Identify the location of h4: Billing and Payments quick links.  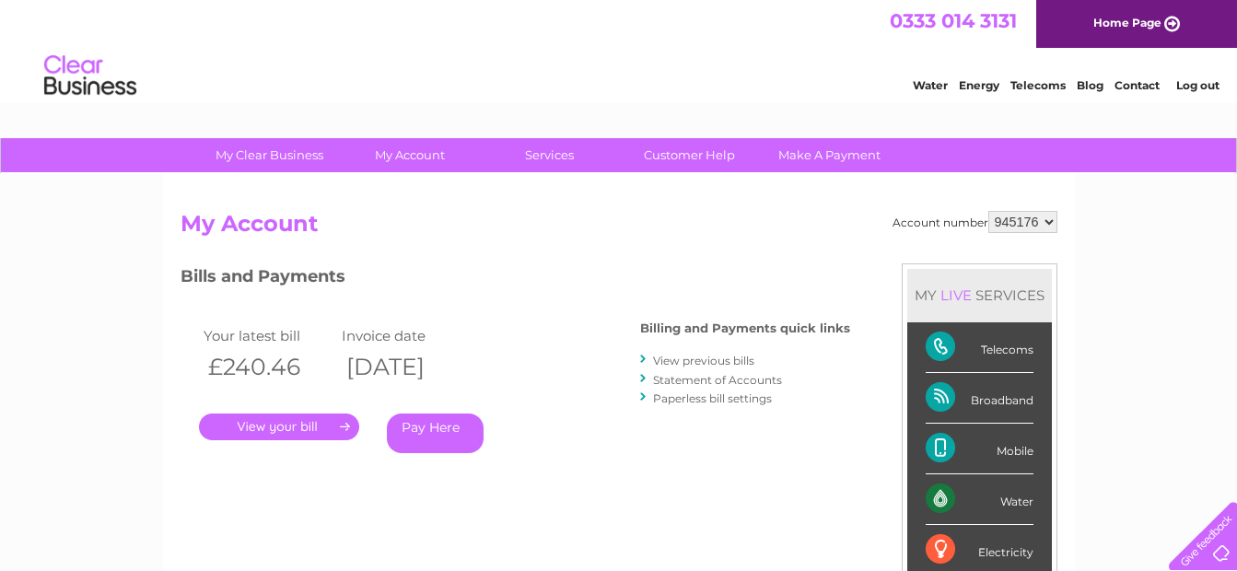
(745, 328).